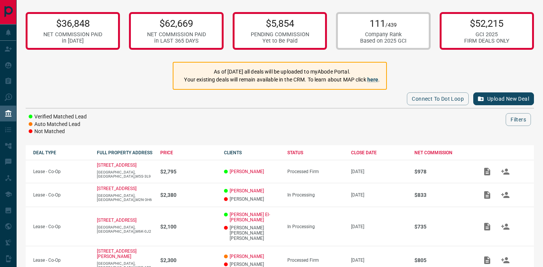 The height and width of the screenshot is (267, 543). Describe the element at coordinates (442, 195) in the screenshot. I see `p: $833` at that location.